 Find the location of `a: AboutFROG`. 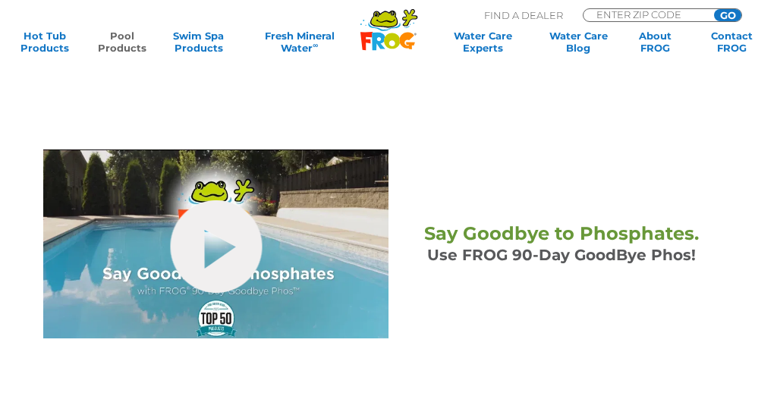

a: AboutFROG is located at coordinates (655, 42).